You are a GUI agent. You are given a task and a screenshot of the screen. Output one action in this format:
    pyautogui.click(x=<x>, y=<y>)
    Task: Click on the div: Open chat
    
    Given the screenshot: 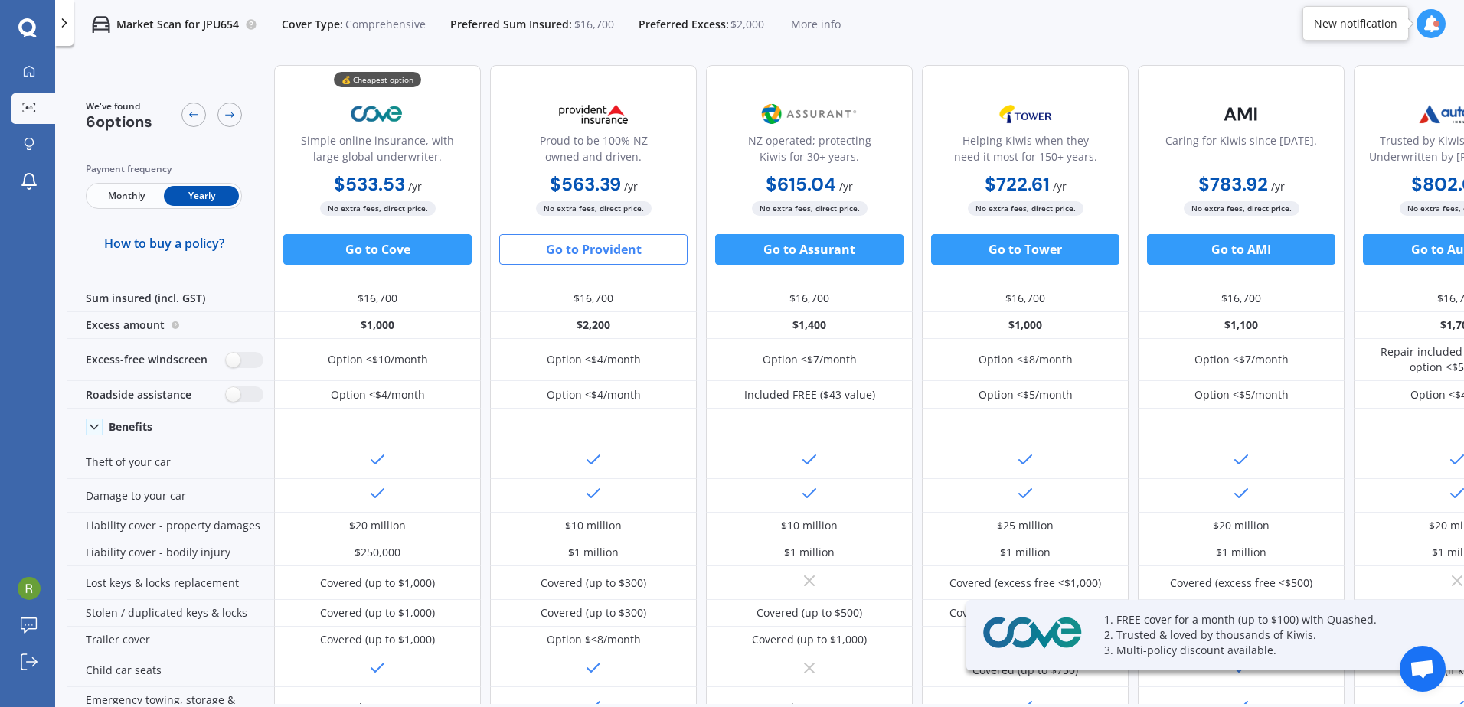 What is the action you would take?
    pyautogui.click(x=1423, y=669)
    